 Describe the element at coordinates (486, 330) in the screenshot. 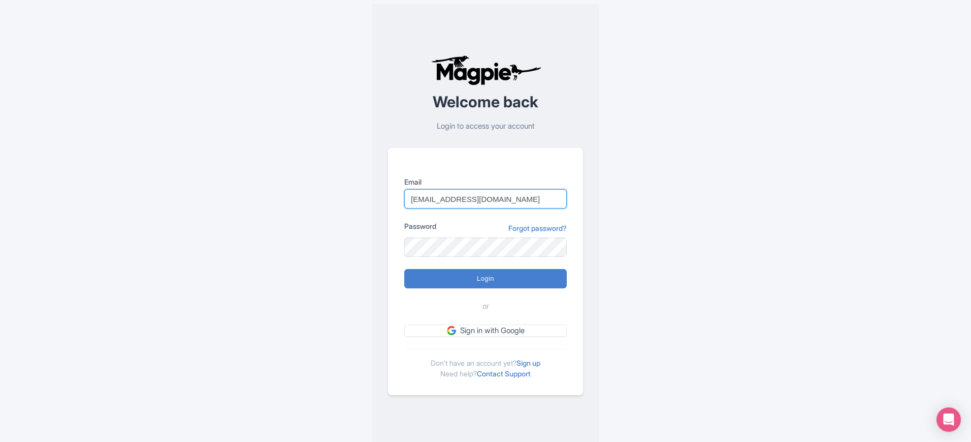

I see `a: Sign in with Google` at that location.